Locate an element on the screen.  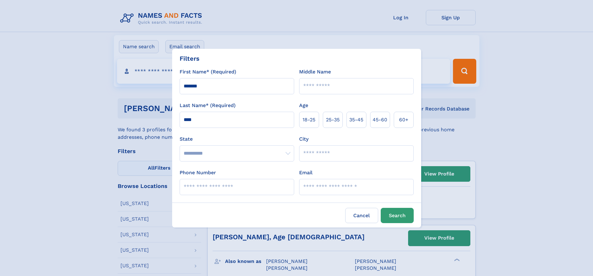
span: 18‑25 is located at coordinates (309, 120).